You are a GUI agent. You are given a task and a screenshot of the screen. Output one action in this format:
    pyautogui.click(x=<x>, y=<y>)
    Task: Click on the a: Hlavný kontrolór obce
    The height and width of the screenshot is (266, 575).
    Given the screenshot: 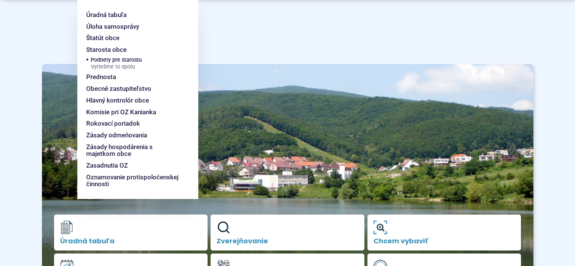 What is the action you would take?
    pyautogui.click(x=133, y=100)
    